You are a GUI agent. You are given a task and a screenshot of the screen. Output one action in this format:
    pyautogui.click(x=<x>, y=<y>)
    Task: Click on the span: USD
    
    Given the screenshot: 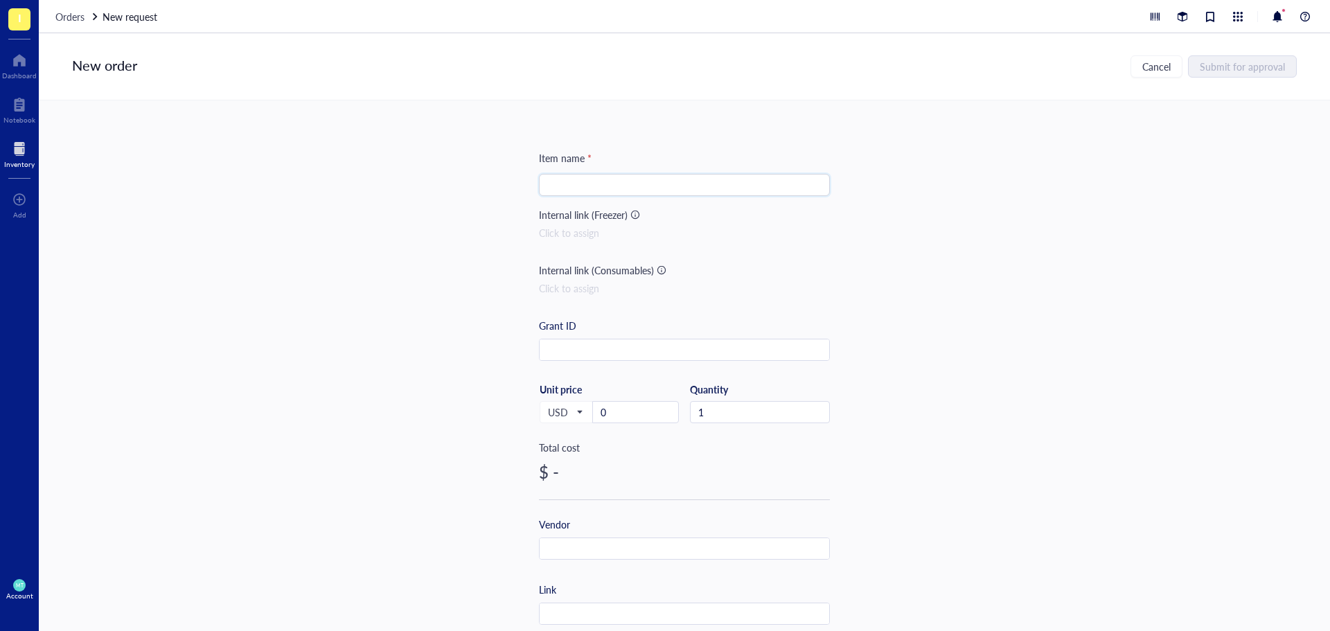 What is the action you would take?
    pyautogui.click(x=565, y=412)
    